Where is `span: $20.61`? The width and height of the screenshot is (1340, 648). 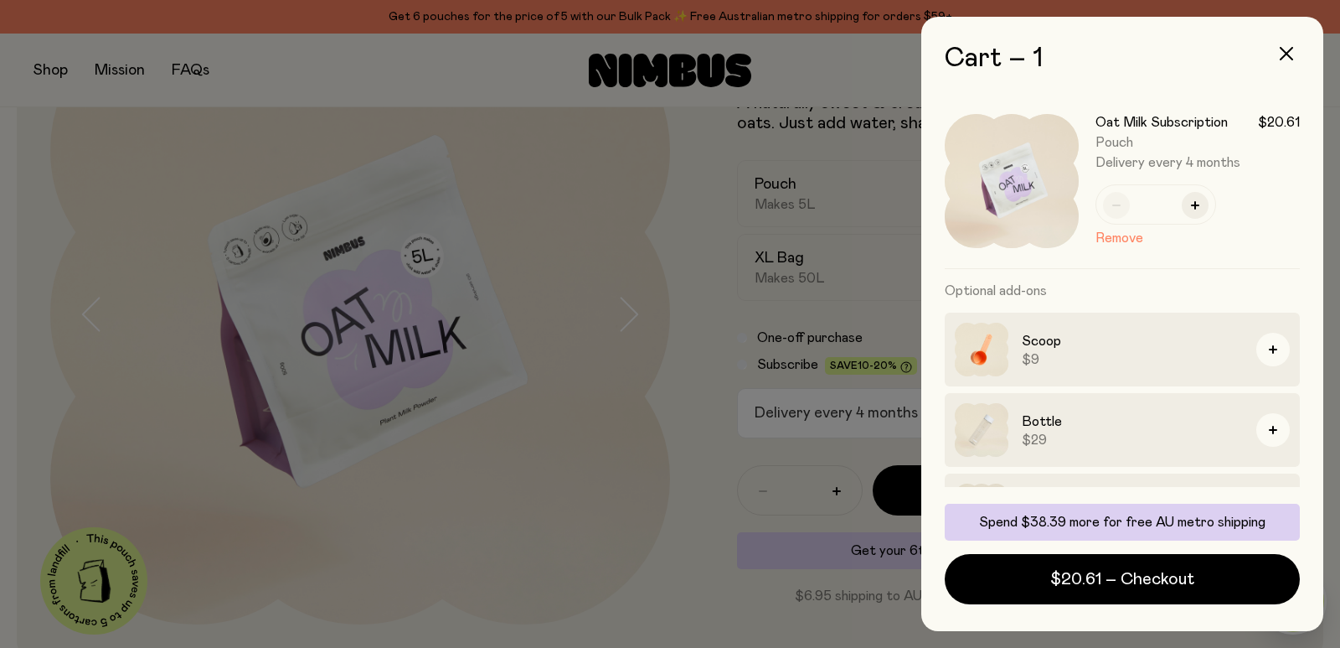
span: $20.61 is located at coordinates (1279, 122).